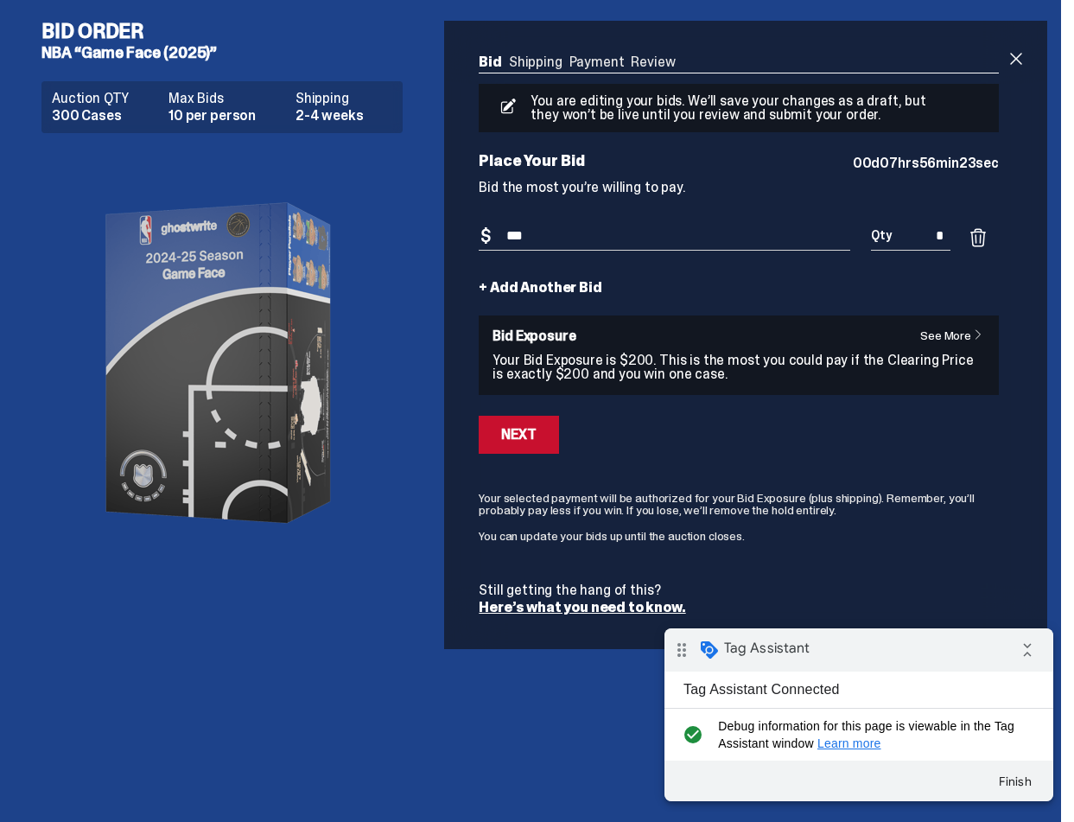 This screenshot has width=1074, height=822. What do you see at coordinates (739, 367) in the screenshot?
I see `p: Your Bid Exposure is $200. This is the most you could pay if the Clearing Price is exactly $200 a...` at bounding box center [739, 367].